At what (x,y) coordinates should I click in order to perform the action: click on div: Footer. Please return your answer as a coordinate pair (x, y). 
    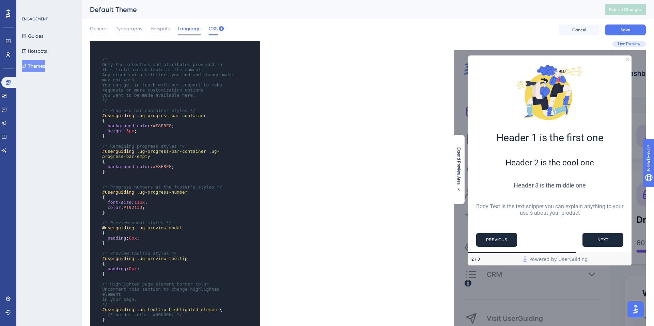
    Looking at the image, I should click on (96, 210).